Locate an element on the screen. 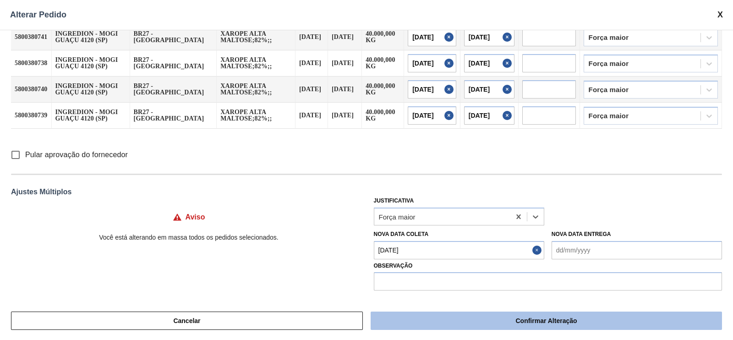 The image size is (733, 340). label: Observação is located at coordinates (548, 266).